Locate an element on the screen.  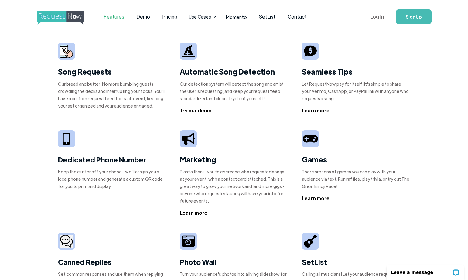
div: Our detection system will detect the song and artist the user is requesting, and keep your reques... is located at coordinates (234, 91).